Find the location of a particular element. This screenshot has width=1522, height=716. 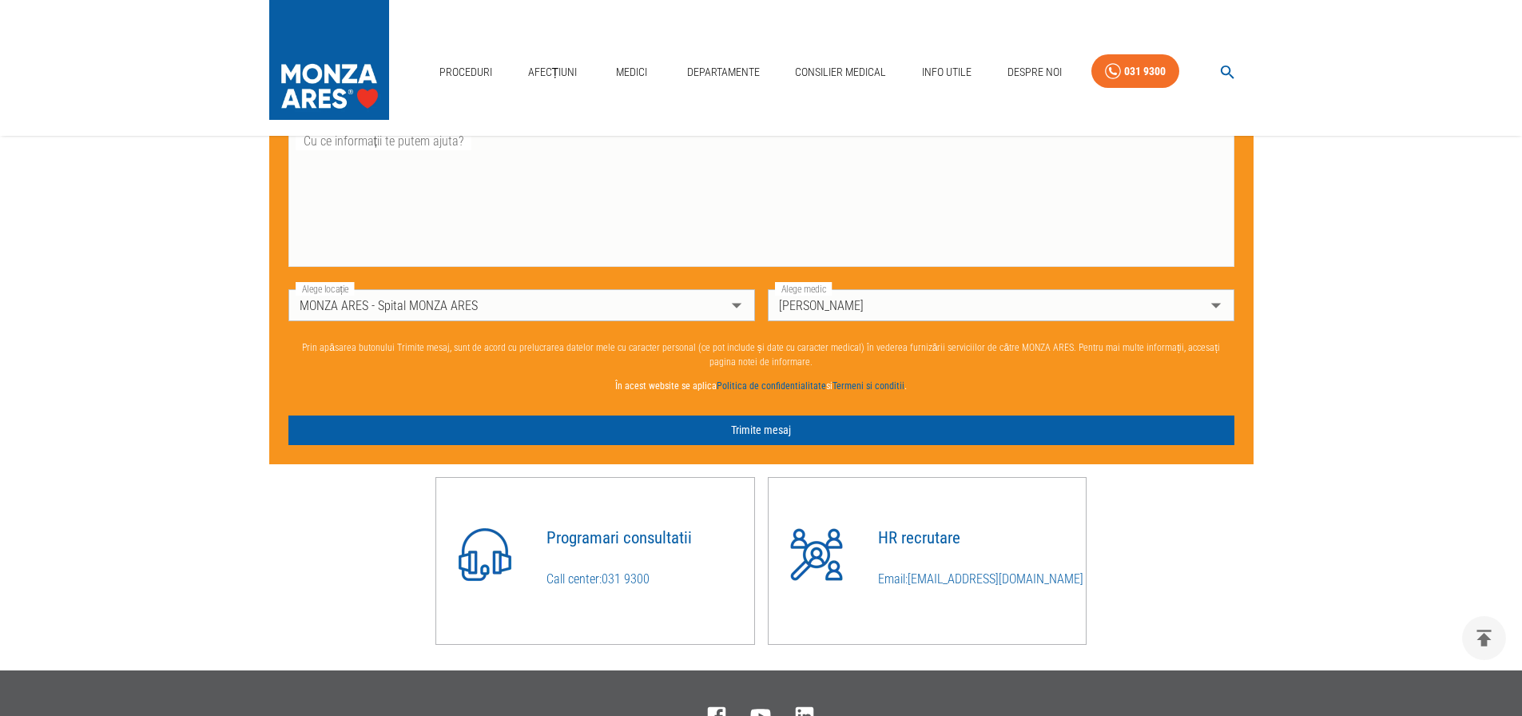

a: Despre Noi is located at coordinates (1034, 72).